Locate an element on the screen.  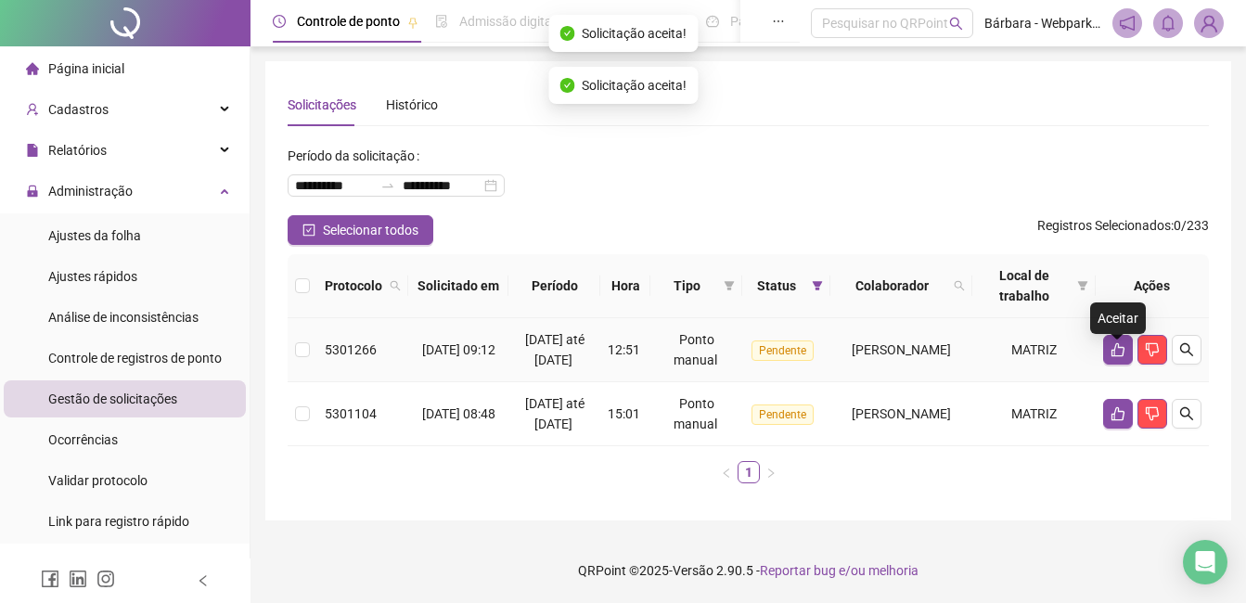
span: Ajustes da folha is located at coordinates (95, 236).